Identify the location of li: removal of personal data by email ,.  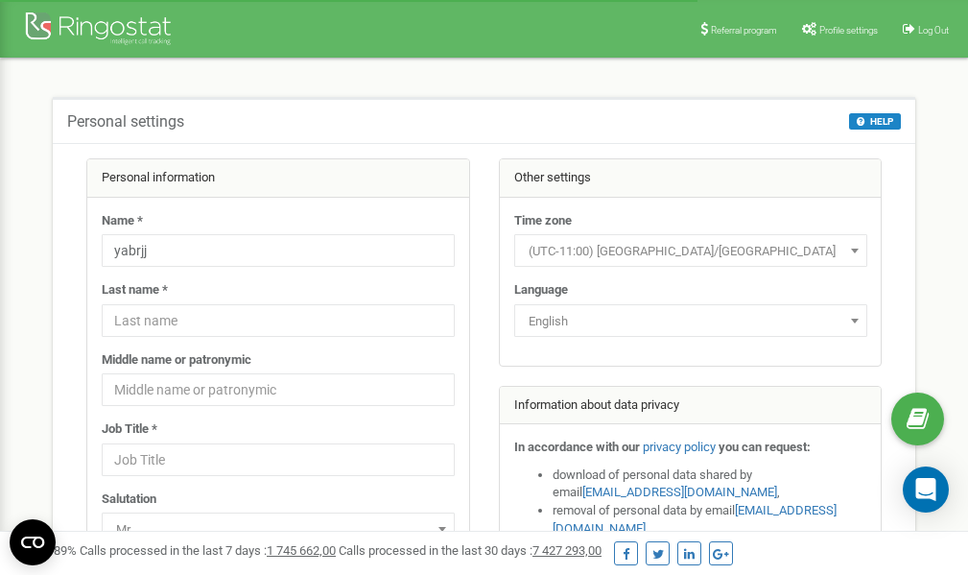
(710, 519).